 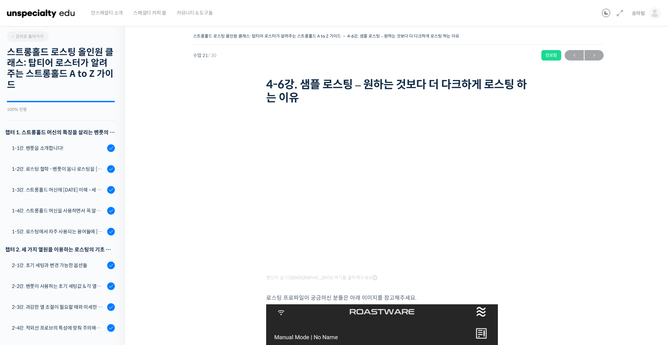 I want to click on div: 챕터 2. 세 가지 열원을 이용하는 로스팅의 기초 설계, so click(x=60, y=249).